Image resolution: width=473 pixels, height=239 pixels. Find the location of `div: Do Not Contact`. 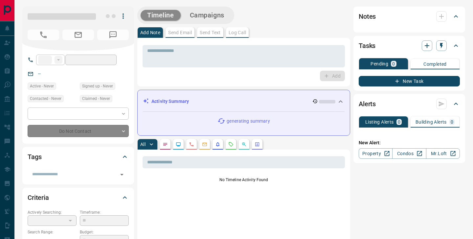

div: Do Not Contact is located at coordinates (78, 131).